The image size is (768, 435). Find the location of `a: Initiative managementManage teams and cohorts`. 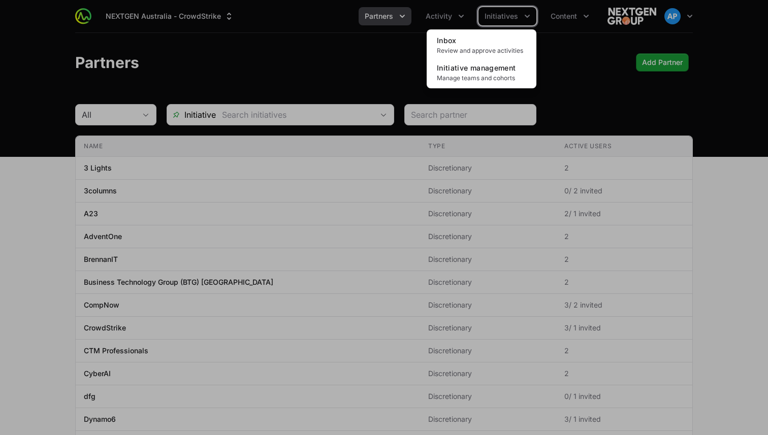

a: Initiative managementManage teams and cohorts is located at coordinates (482, 73).